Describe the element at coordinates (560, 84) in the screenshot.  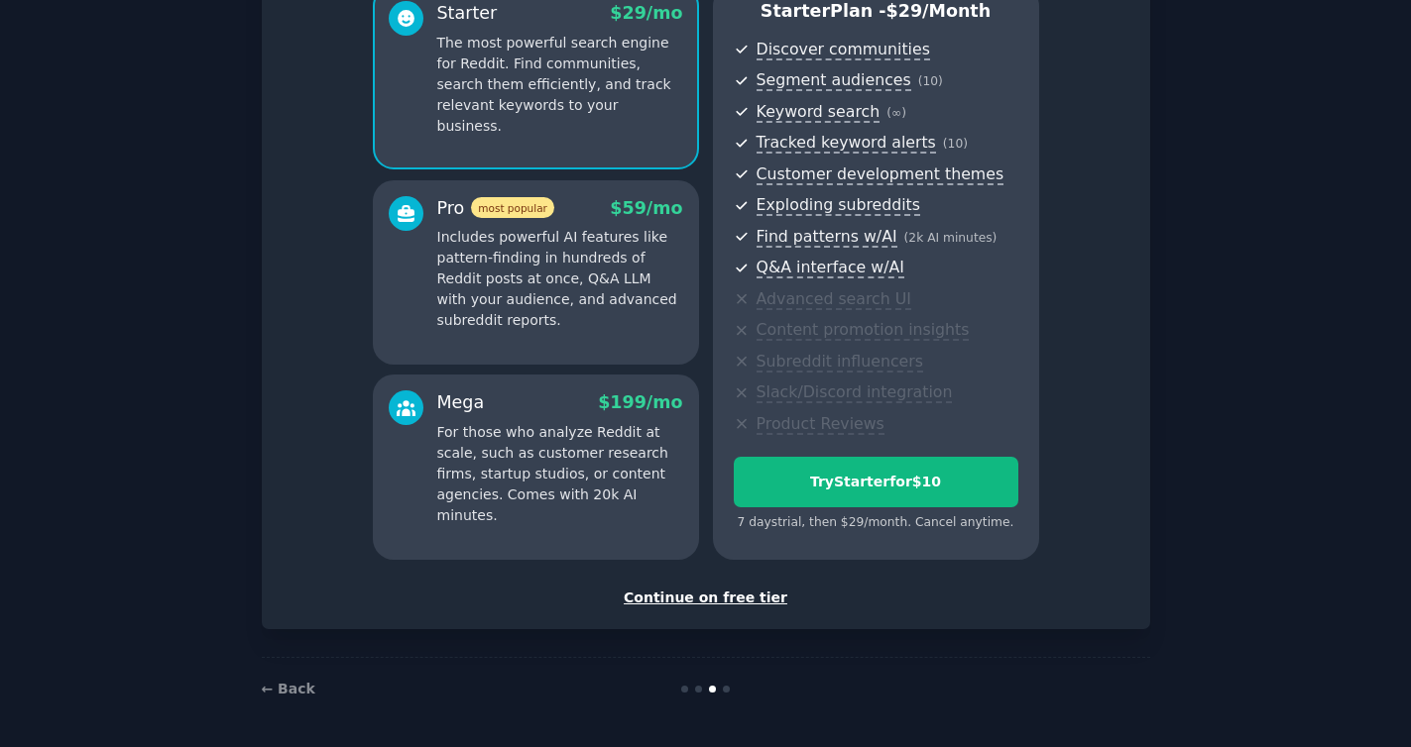
I see `p: The most powerful search engine for Reddit. Find communities, search them efficiently, and track ...` at that location.